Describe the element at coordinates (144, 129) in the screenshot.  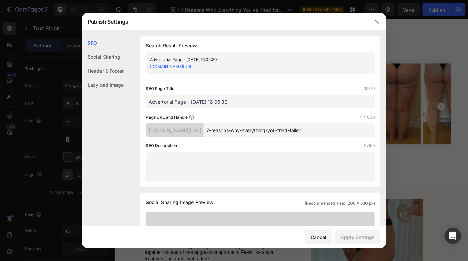
I see `p: Verified Buyer` at that location.